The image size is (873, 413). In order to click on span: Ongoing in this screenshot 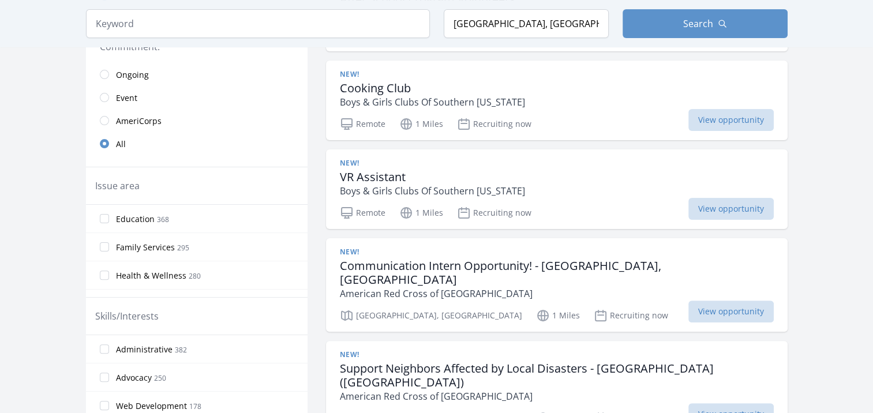, I will do `click(132, 75)`.